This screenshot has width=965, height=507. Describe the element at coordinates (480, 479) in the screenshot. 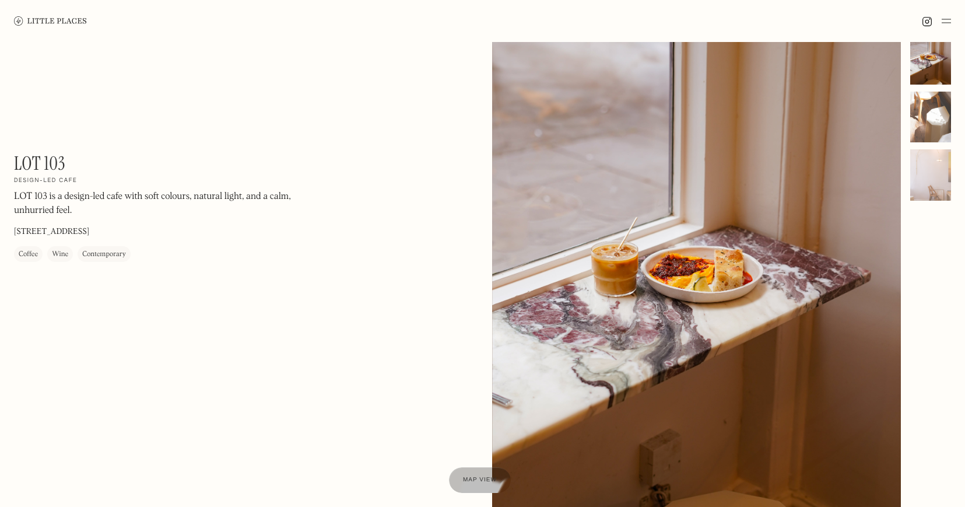

I see `span: Map view` at that location.